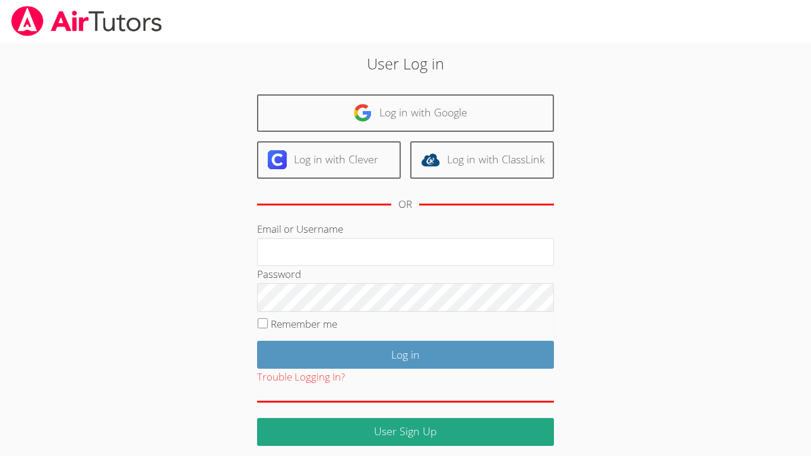  What do you see at coordinates (405, 64) in the screenshot?
I see `h2: User Log in` at bounding box center [405, 64].